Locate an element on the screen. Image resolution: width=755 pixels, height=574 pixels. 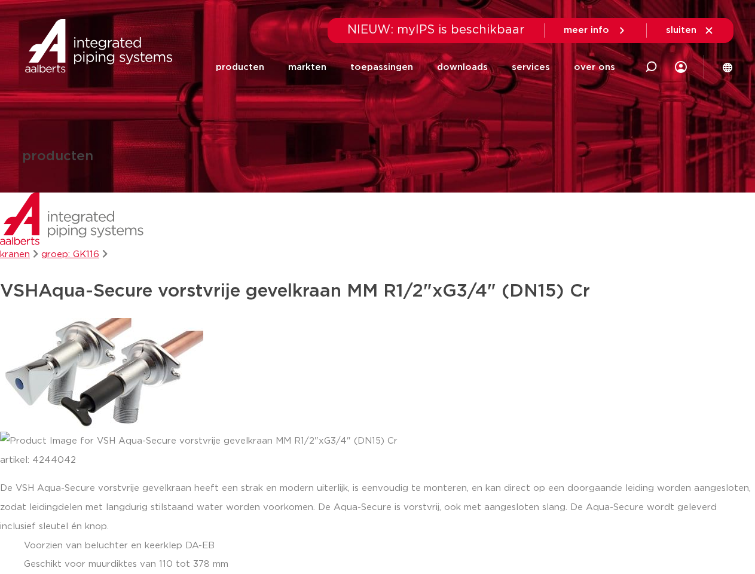
span: sluiten is located at coordinates (681, 30).